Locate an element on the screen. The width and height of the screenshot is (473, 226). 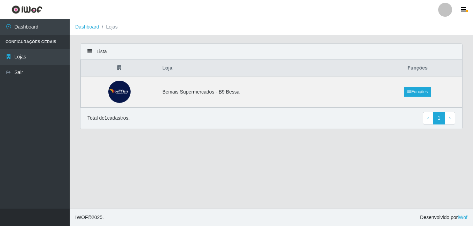
li: Lojas is located at coordinates (108, 27).